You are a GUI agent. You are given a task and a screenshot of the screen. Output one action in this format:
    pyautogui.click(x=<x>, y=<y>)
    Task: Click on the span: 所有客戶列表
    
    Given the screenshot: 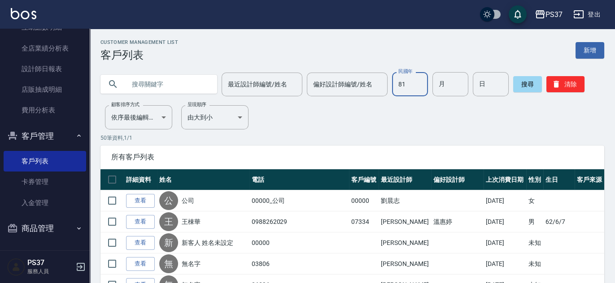 What is the action you would take?
    pyautogui.click(x=352, y=157)
    